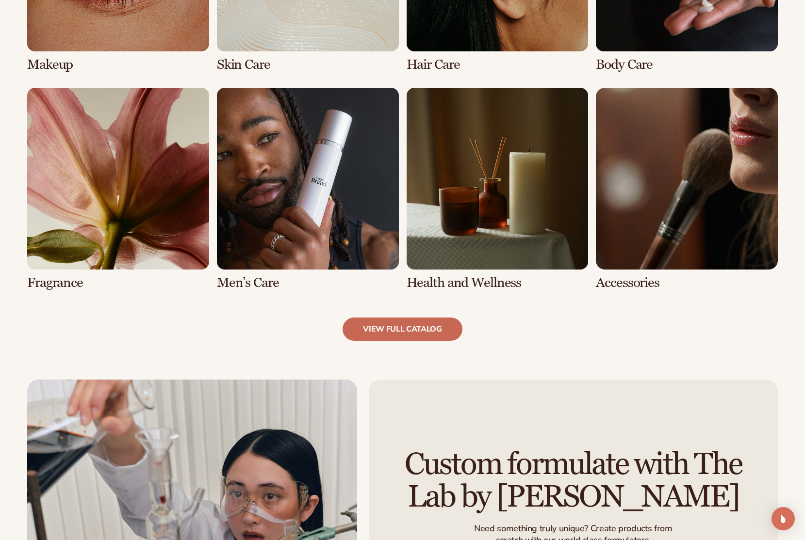  Describe the element at coordinates (118, 189) in the screenshot. I see `div: 5 / 8` at that location.